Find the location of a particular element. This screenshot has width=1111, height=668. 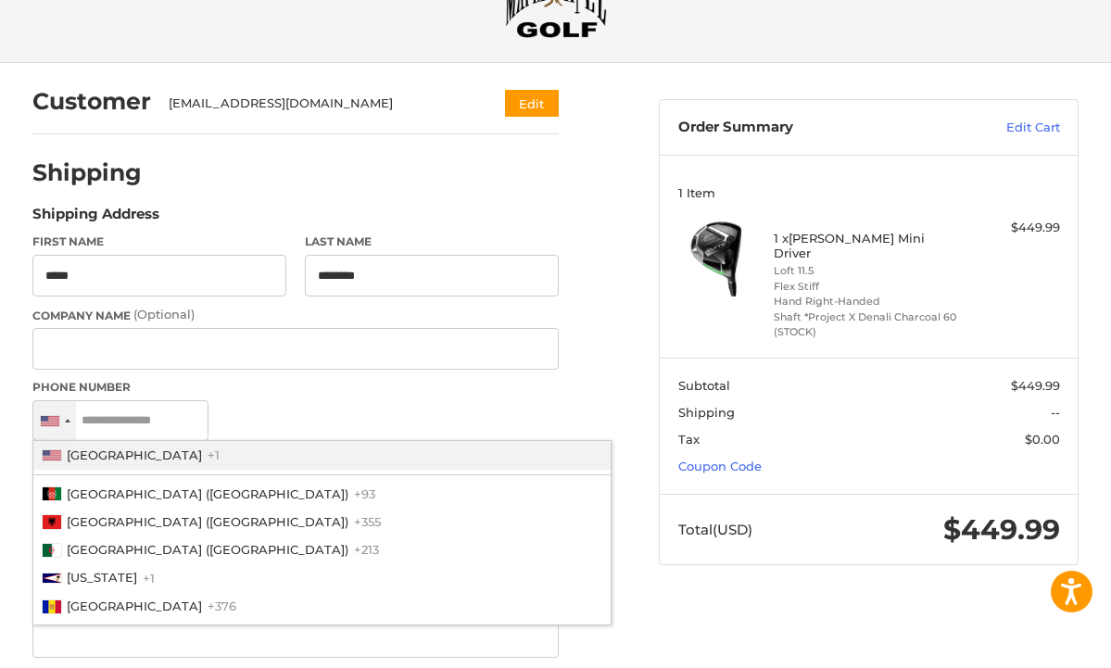

li: Hand Right-Handed is located at coordinates (867, 301).